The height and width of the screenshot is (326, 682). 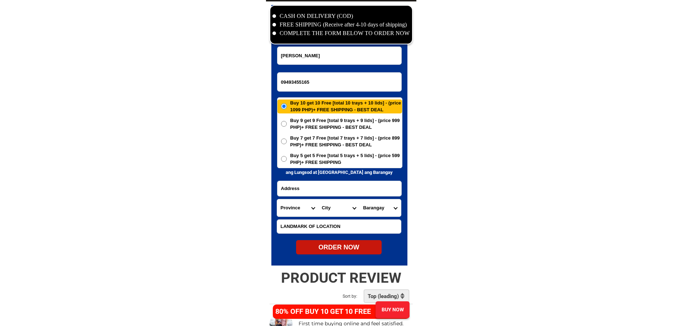 I want to click on span: Buy 7 get 7 Free [total 7 trays + 7 lids] - (price 899 PHP)+ FREE SHIPPING - BEST DEAL, so click(x=346, y=141).